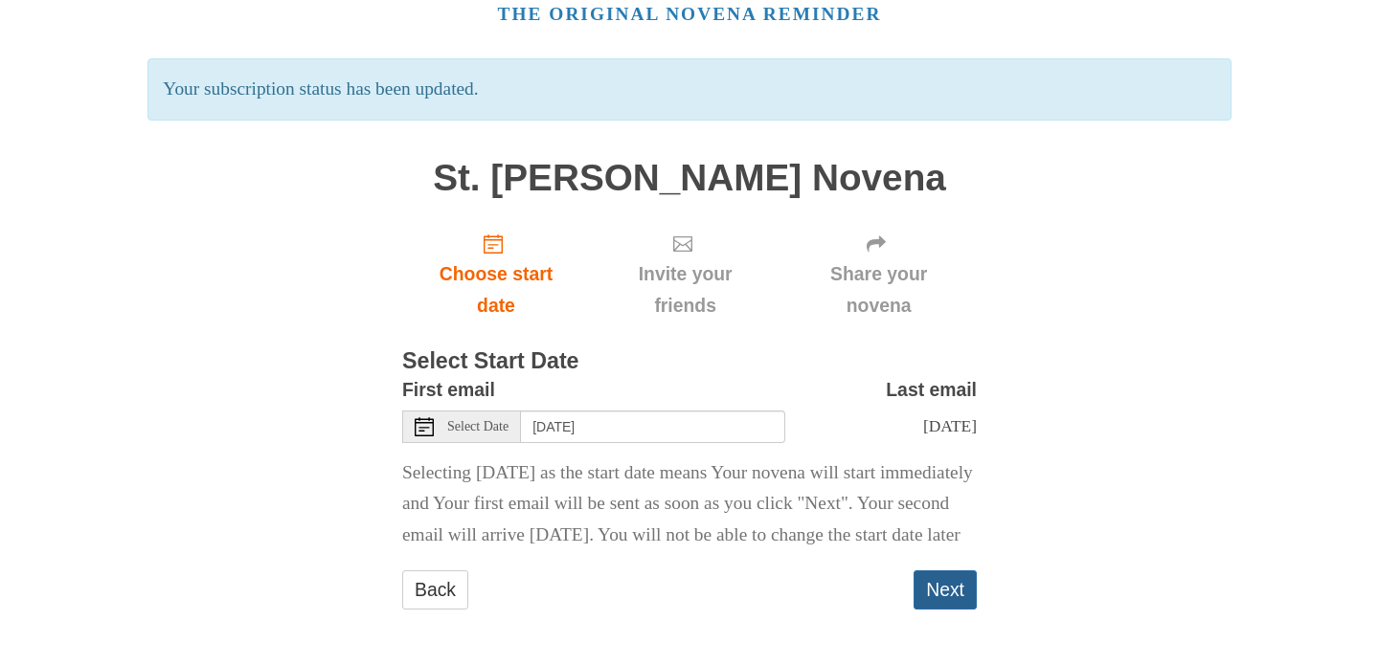 The height and width of the screenshot is (665, 1379). I want to click on span: Share your novena, so click(878, 290).